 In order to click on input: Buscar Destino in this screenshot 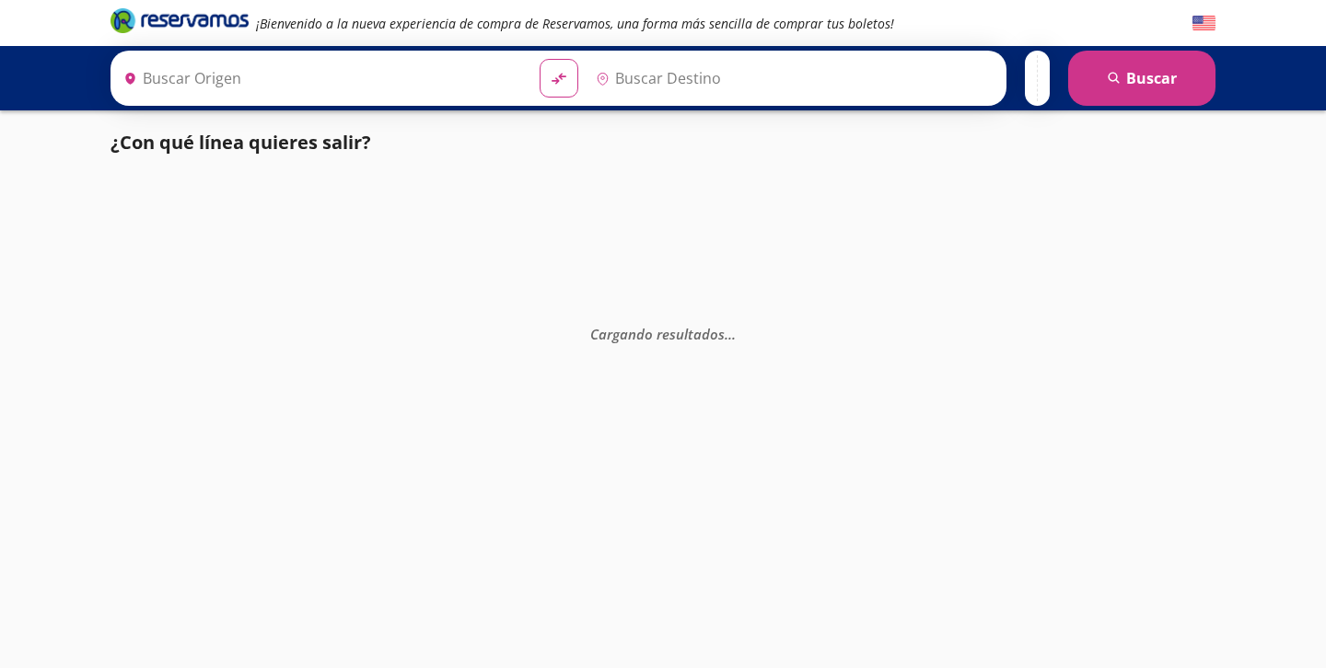, I will do `click(793, 78)`.